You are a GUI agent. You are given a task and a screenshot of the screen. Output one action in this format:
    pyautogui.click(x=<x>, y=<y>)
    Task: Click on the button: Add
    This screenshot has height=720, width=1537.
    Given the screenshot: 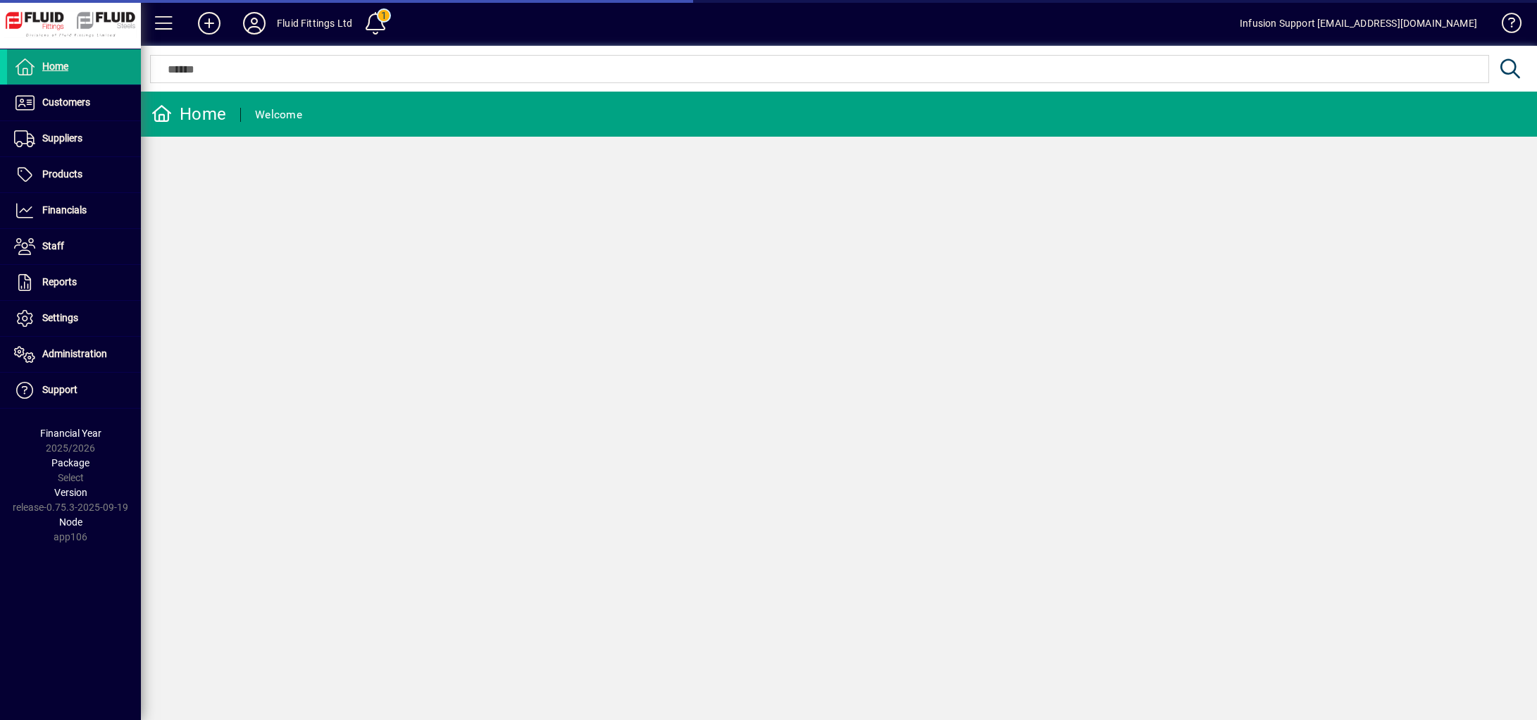 What is the action you would take?
    pyautogui.click(x=209, y=23)
    